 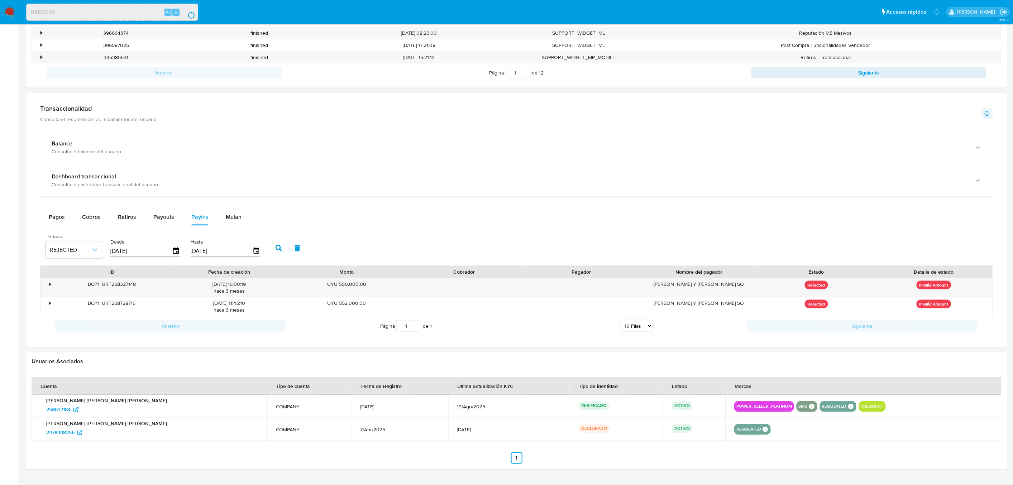 What do you see at coordinates (541, 73) in the screenshot?
I see `span: 12` at bounding box center [541, 73].